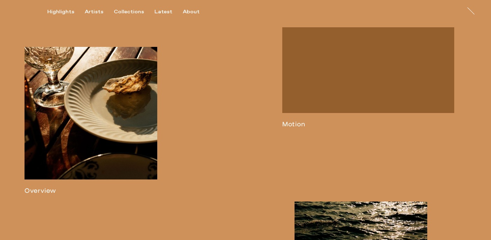 The width and height of the screenshot is (491, 240). Describe the element at coordinates (66, 12) in the screenshot. I see `button: Highlights` at that location.